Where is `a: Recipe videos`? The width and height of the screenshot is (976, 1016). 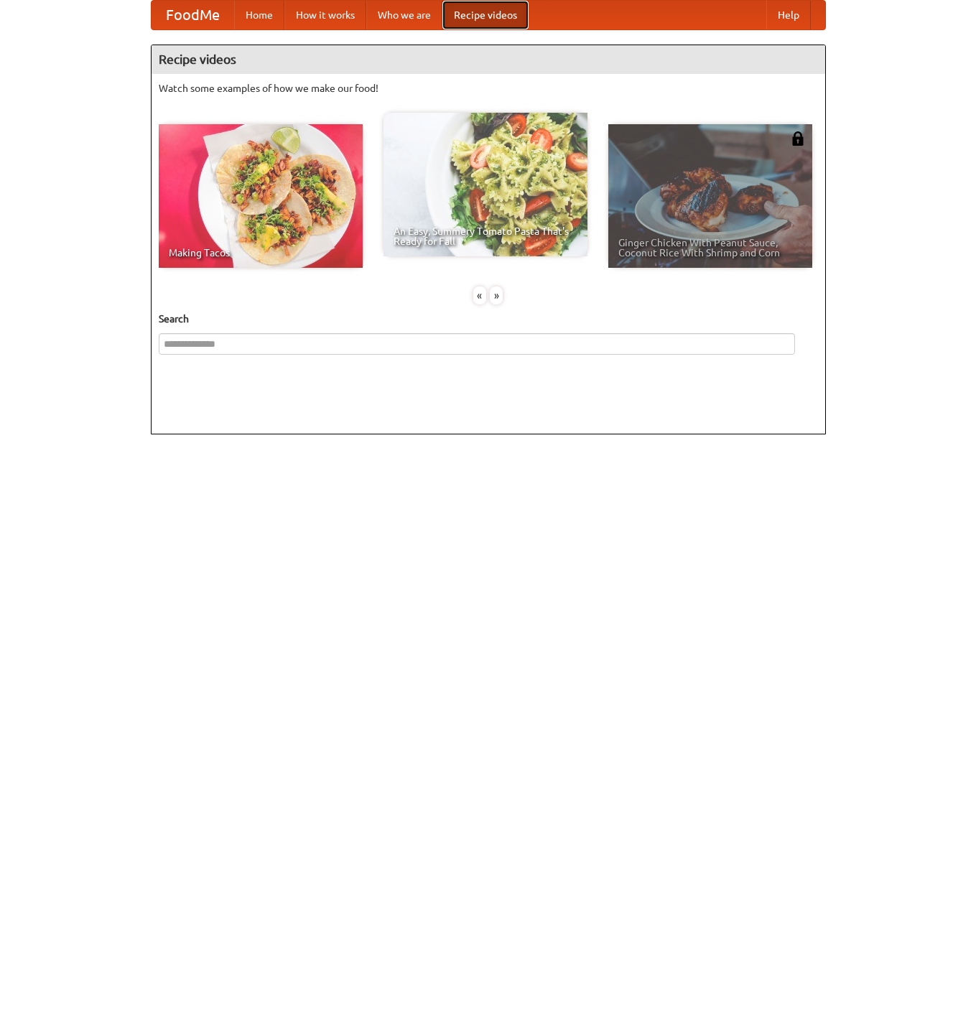
a: Recipe videos is located at coordinates (486, 15).